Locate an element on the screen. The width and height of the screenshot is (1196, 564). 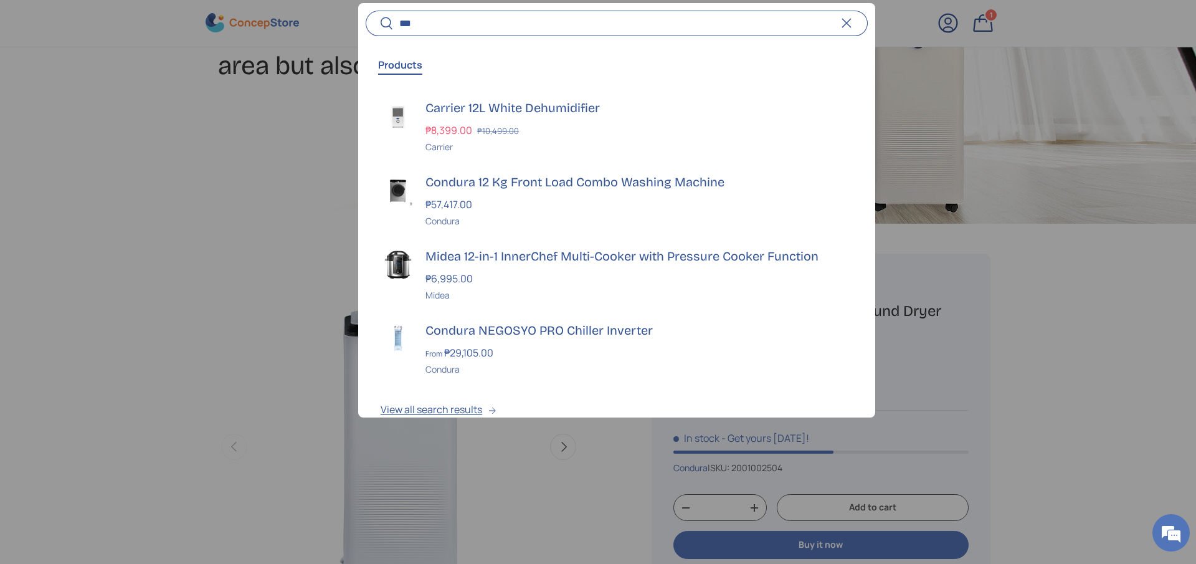
img: https://concepstore.ph/products/midea-12-in-1-innerchef-5-7l-multi-cooker-with-pressure-cooker-fu... is located at coordinates (398, 265).